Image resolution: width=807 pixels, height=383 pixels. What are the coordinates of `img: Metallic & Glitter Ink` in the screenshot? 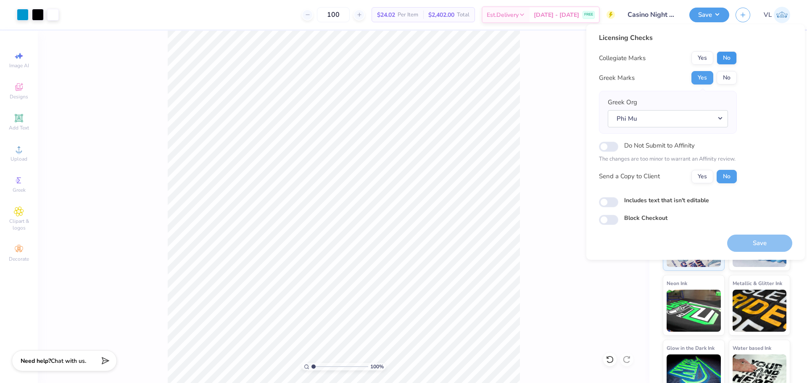 It's located at (759, 310).